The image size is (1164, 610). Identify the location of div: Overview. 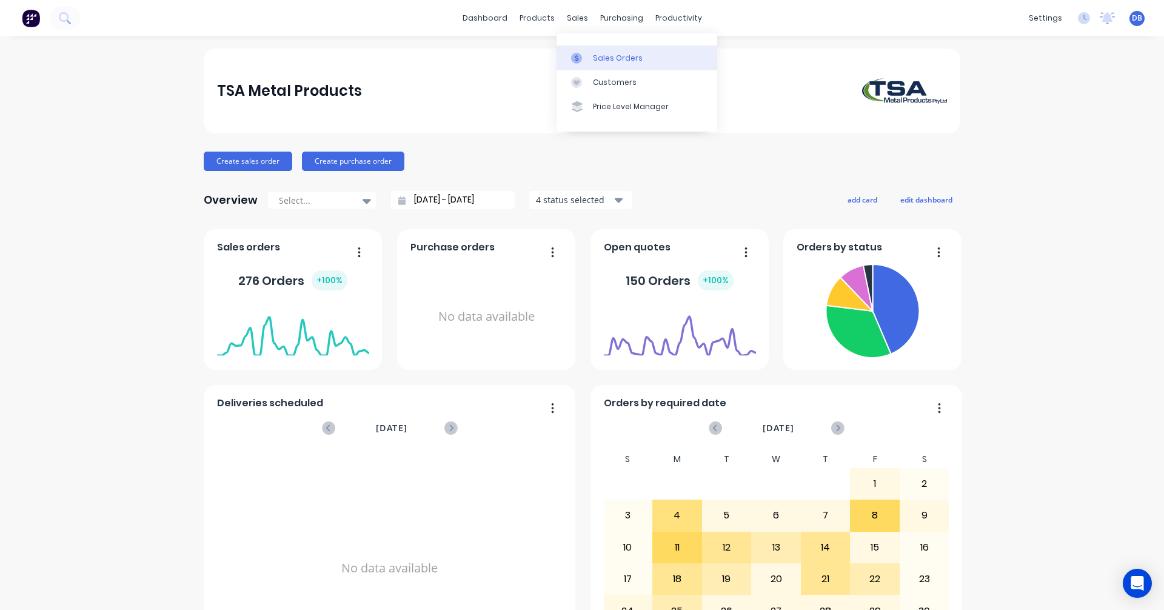
(230, 200).